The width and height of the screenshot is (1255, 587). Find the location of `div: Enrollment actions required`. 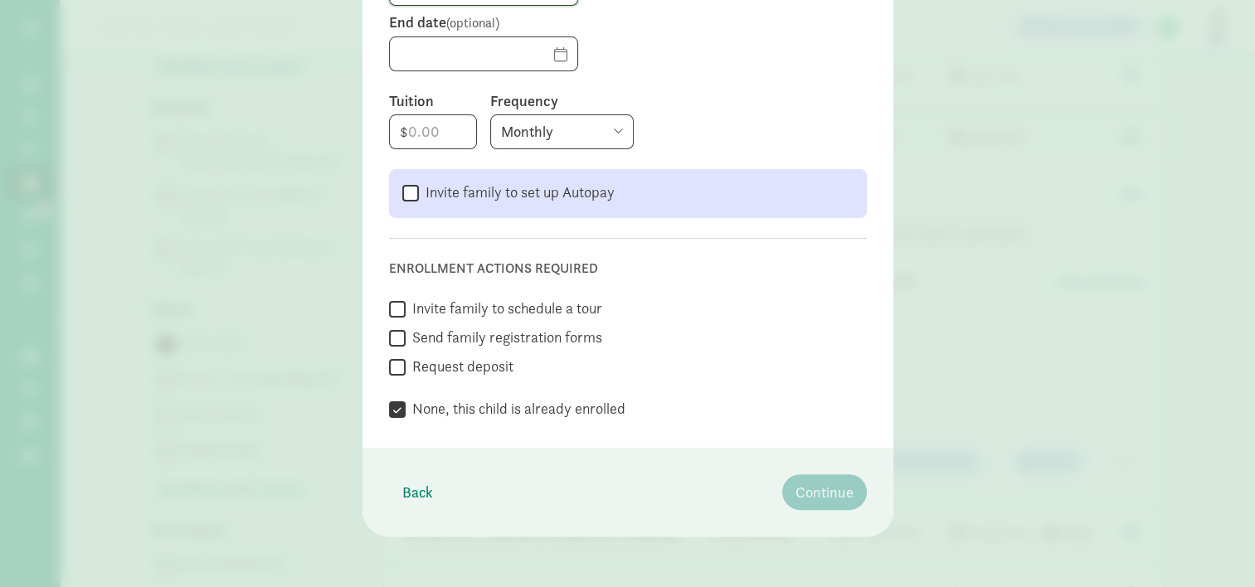

div: Enrollment actions required is located at coordinates (628, 269).